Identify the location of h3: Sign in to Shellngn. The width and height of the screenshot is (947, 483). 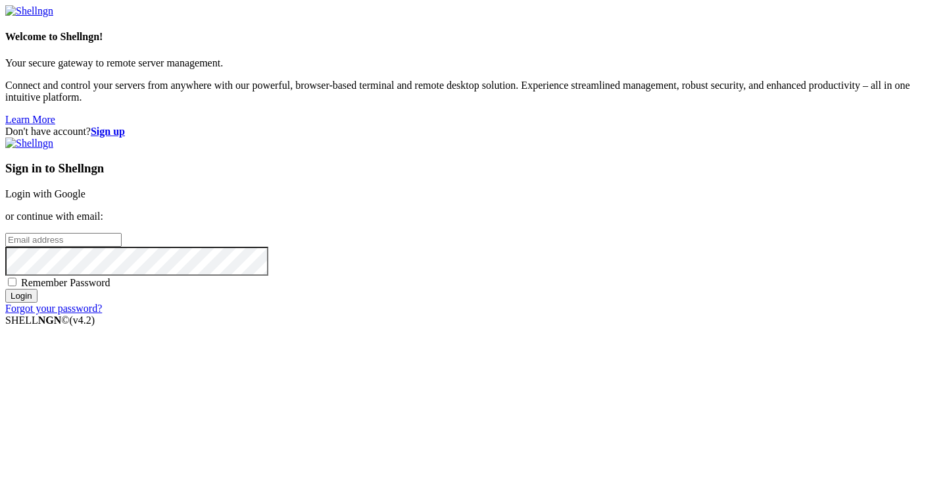
(473, 168).